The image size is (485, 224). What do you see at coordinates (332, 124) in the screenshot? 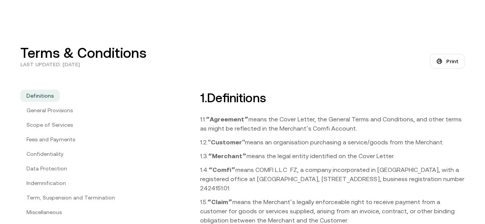
I see `p: 1.1. means the Cover Letter, the General Terms and Conditions, and other terms as might be reflec...` at bounding box center [332, 124].